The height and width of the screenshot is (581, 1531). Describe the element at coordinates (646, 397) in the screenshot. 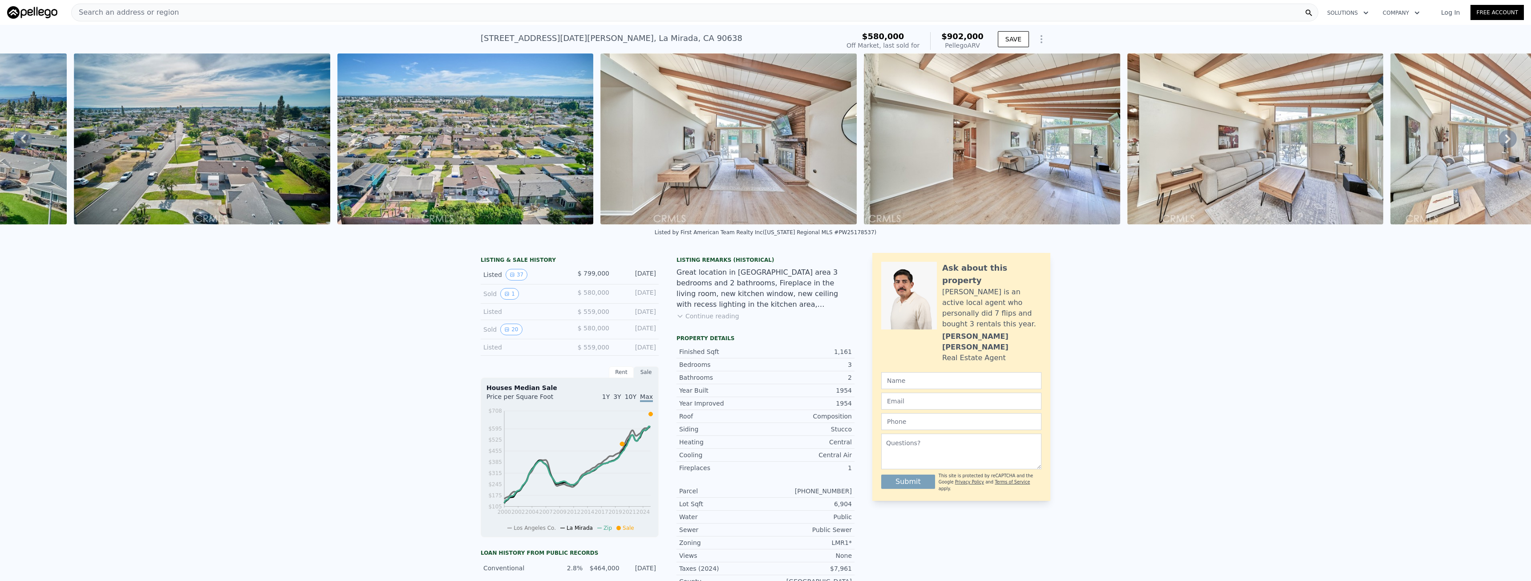

I see `span: Max` at that location.